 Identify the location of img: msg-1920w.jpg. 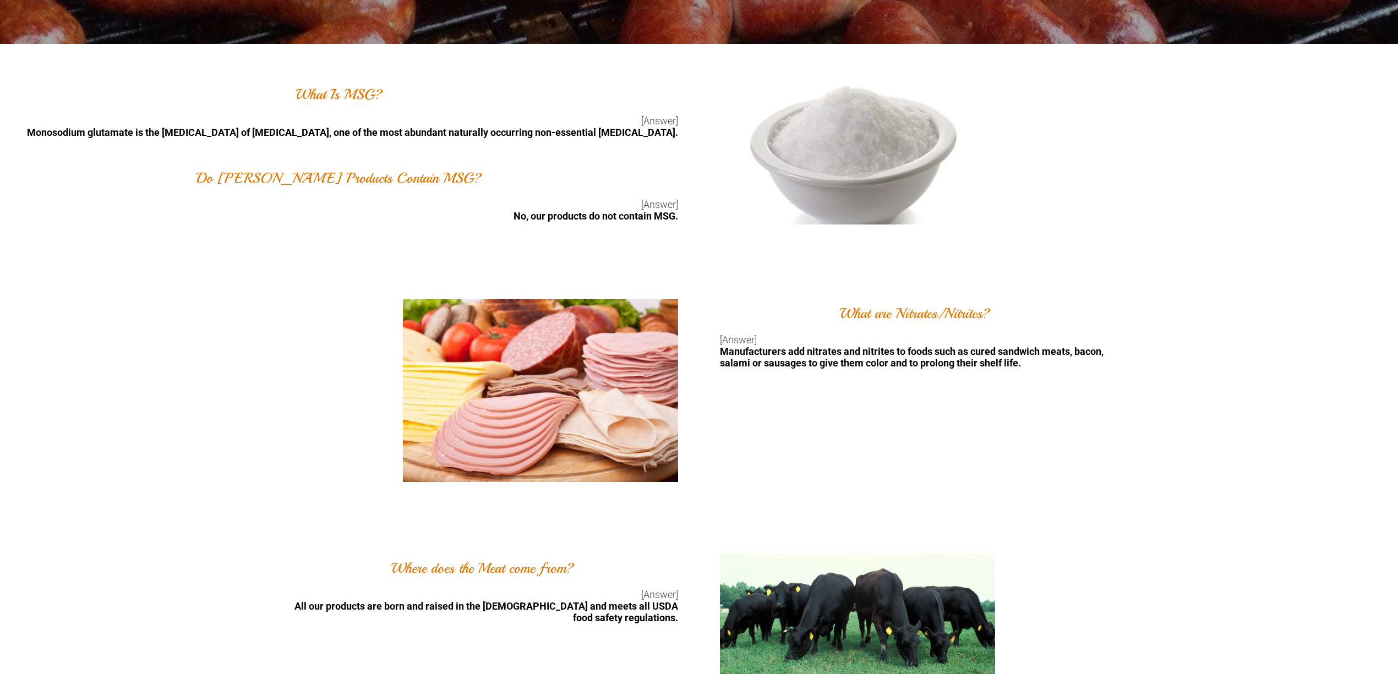
(857, 152).